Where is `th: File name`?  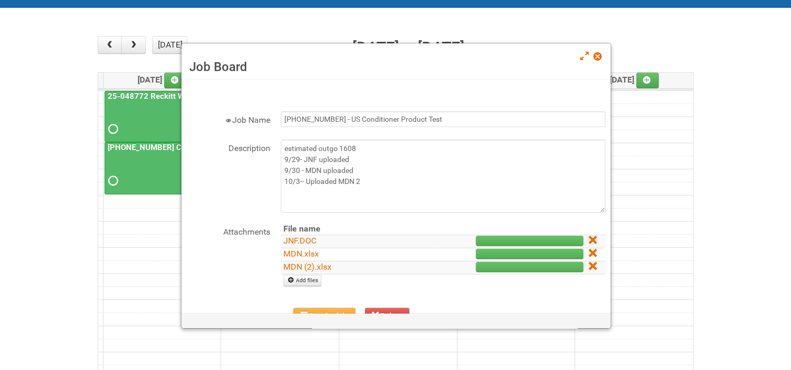 th: File name is located at coordinates (356, 229).